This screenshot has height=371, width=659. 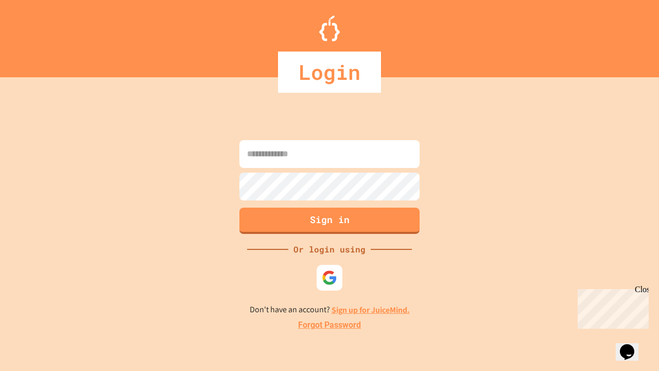 I want to click on div: Login, so click(x=330, y=72).